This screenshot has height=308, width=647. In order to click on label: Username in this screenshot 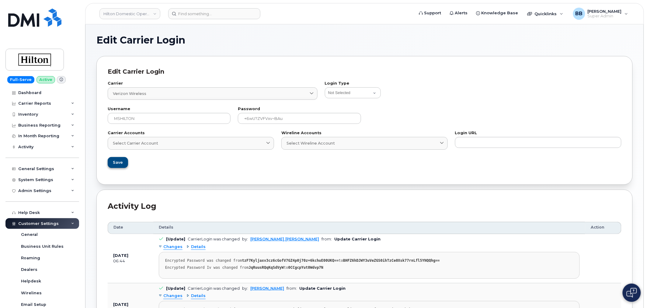, I will do `click(169, 109)`.